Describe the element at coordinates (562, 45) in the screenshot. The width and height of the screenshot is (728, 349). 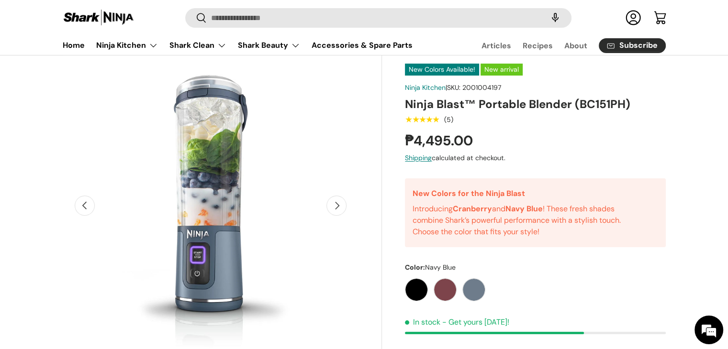
I see `nav: Secondary` at that location.